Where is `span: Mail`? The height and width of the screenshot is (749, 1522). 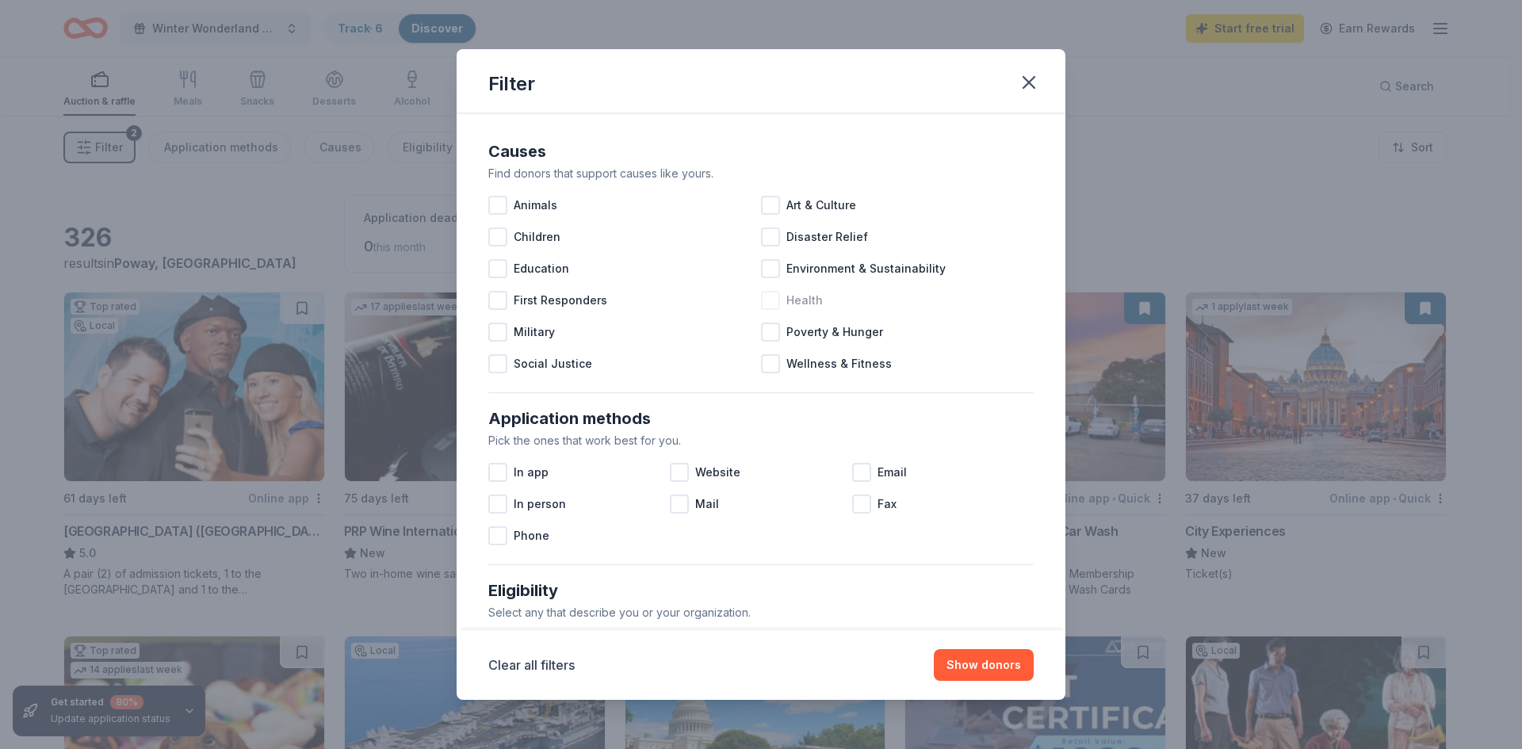
span: Mail is located at coordinates (707, 504).